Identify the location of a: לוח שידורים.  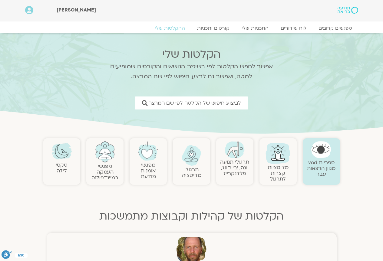
(293, 28).